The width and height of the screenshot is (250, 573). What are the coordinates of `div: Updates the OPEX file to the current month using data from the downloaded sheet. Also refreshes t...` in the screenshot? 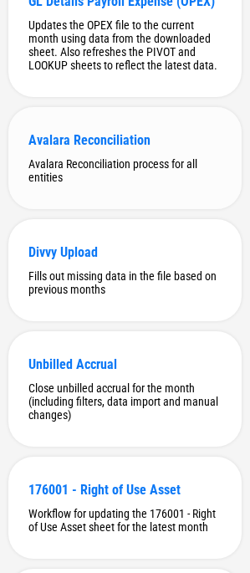 It's located at (125, 45).